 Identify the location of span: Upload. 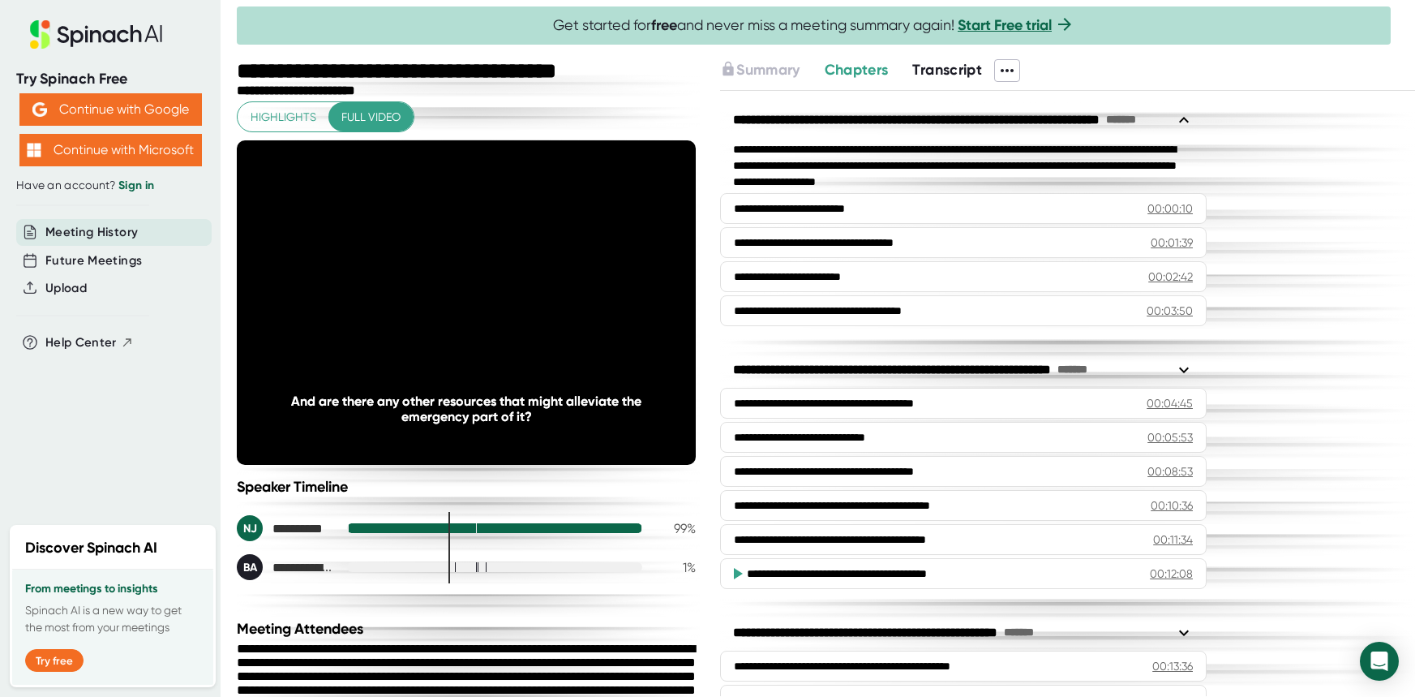
(66, 288).